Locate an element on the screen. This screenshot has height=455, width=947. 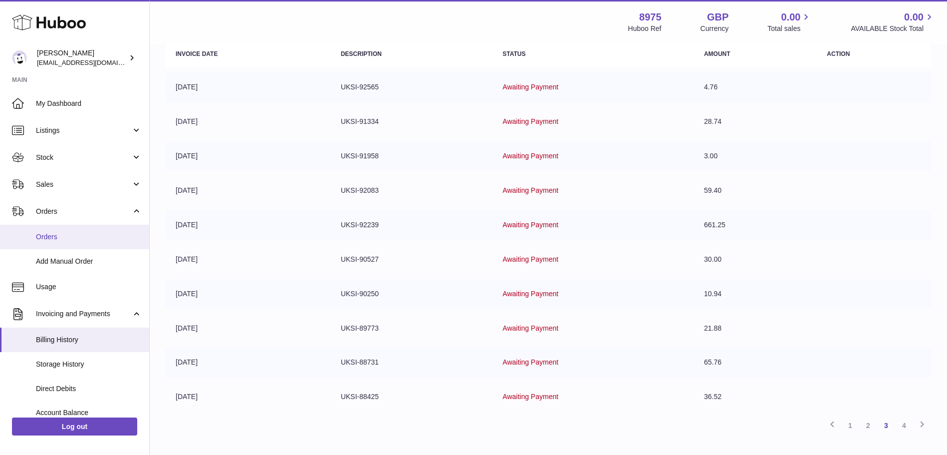
span: Total sales is located at coordinates (790, 28).